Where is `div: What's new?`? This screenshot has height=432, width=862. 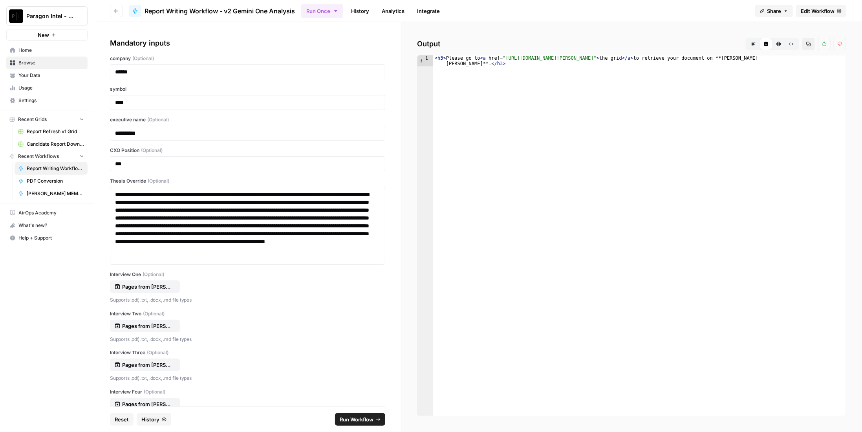 div: What's new? is located at coordinates (47, 225).